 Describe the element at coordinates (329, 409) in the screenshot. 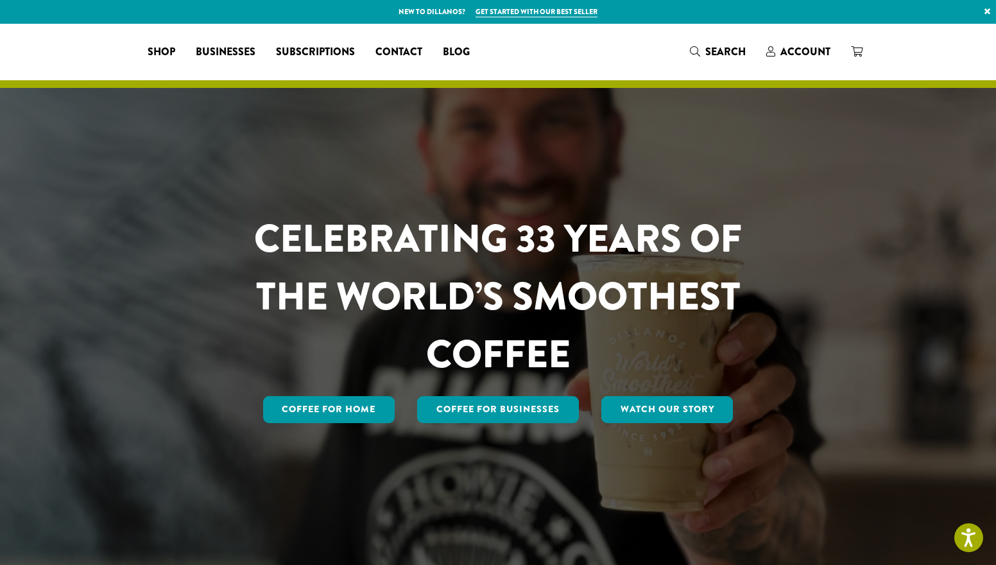

I see `a: Coffee for Home` at that location.